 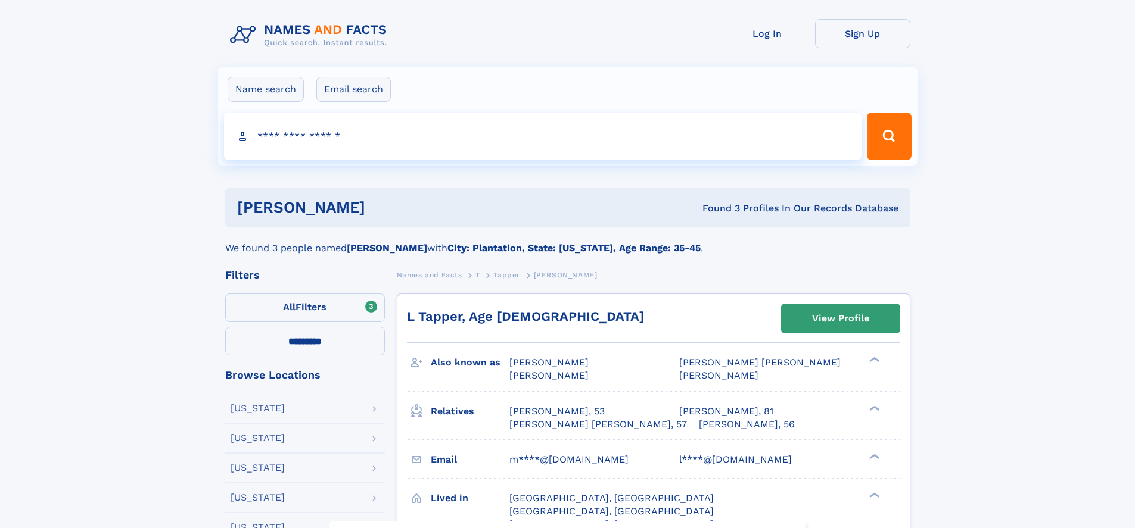 I want to click on div: Browse Locations, so click(x=305, y=375).